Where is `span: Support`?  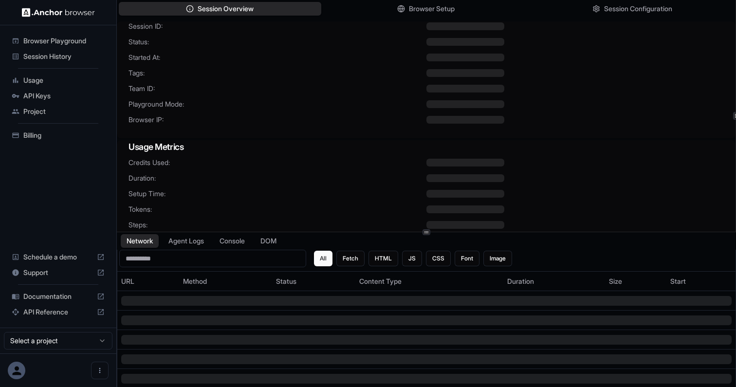
span: Support is located at coordinates (58, 273).